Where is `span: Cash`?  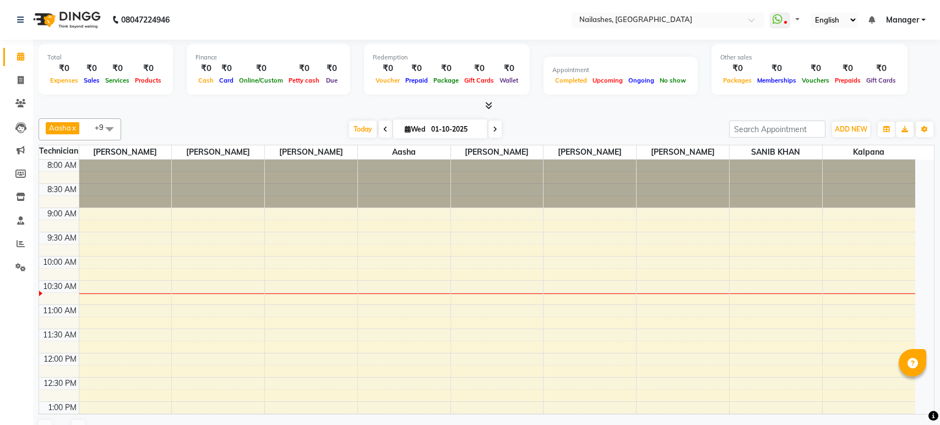 span: Cash is located at coordinates (206, 80).